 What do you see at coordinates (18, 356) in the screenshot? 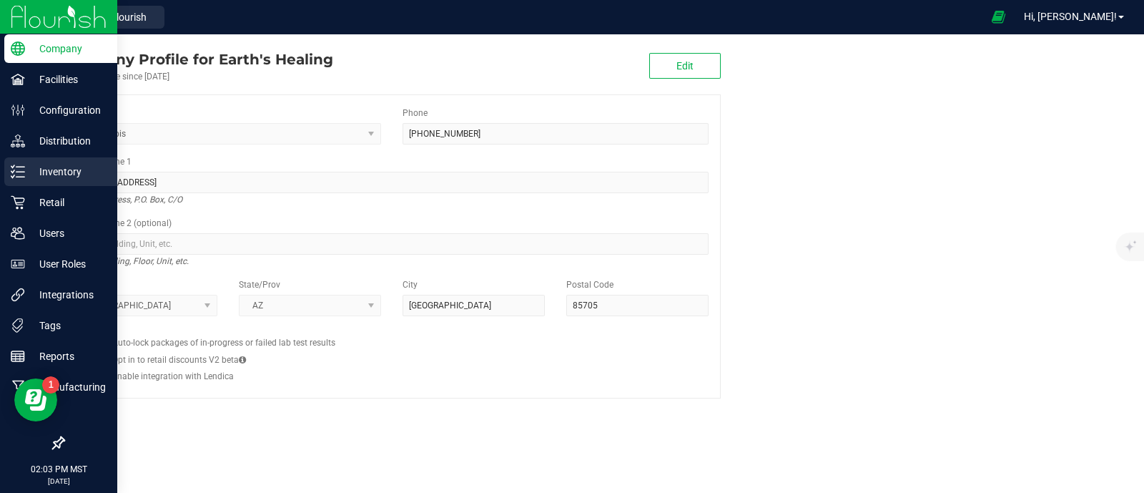
I see `inline-svg: Reports` at bounding box center [18, 356].